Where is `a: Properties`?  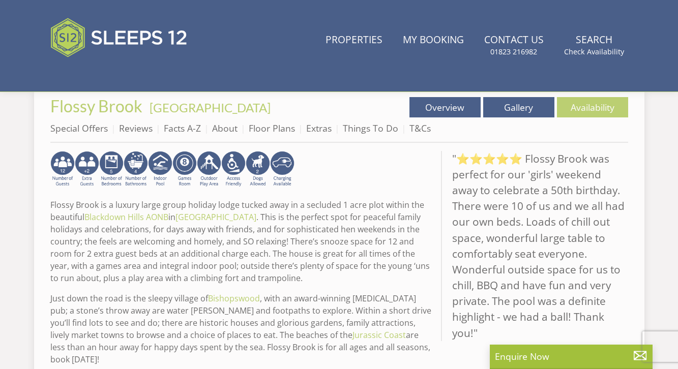 a: Properties is located at coordinates (354, 40).